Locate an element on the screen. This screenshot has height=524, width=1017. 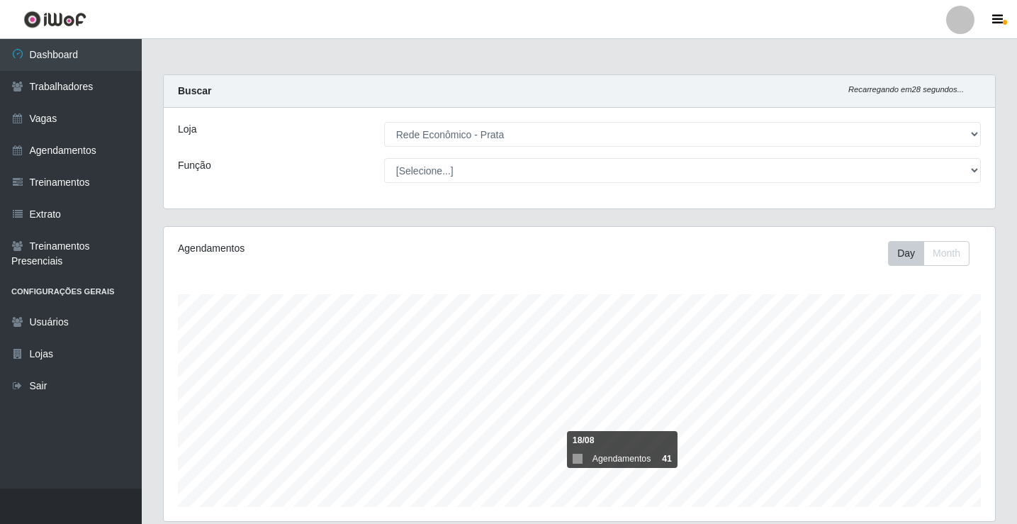
label: Loja is located at coordinates (187, 129).